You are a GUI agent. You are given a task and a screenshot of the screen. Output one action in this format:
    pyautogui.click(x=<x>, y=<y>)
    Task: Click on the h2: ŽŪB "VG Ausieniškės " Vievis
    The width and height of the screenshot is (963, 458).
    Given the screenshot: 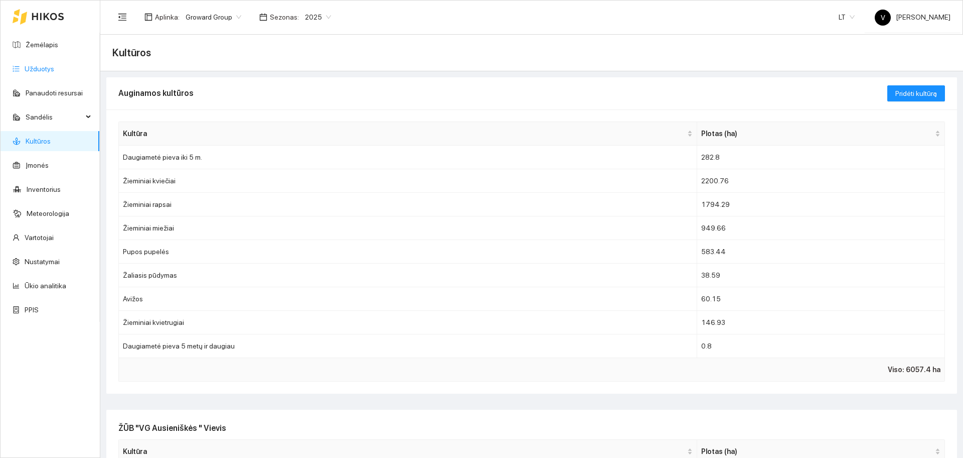 What is the action you would take?
    pyautogui.click(x=532, y=428)
    